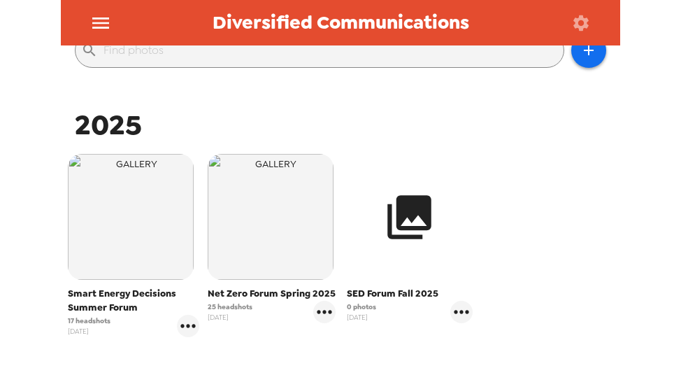 Image resolution: width=681 pixels, height=389 pixels. I want to click on span: Net Zero Forum Spring 2025, so click(271, 294).